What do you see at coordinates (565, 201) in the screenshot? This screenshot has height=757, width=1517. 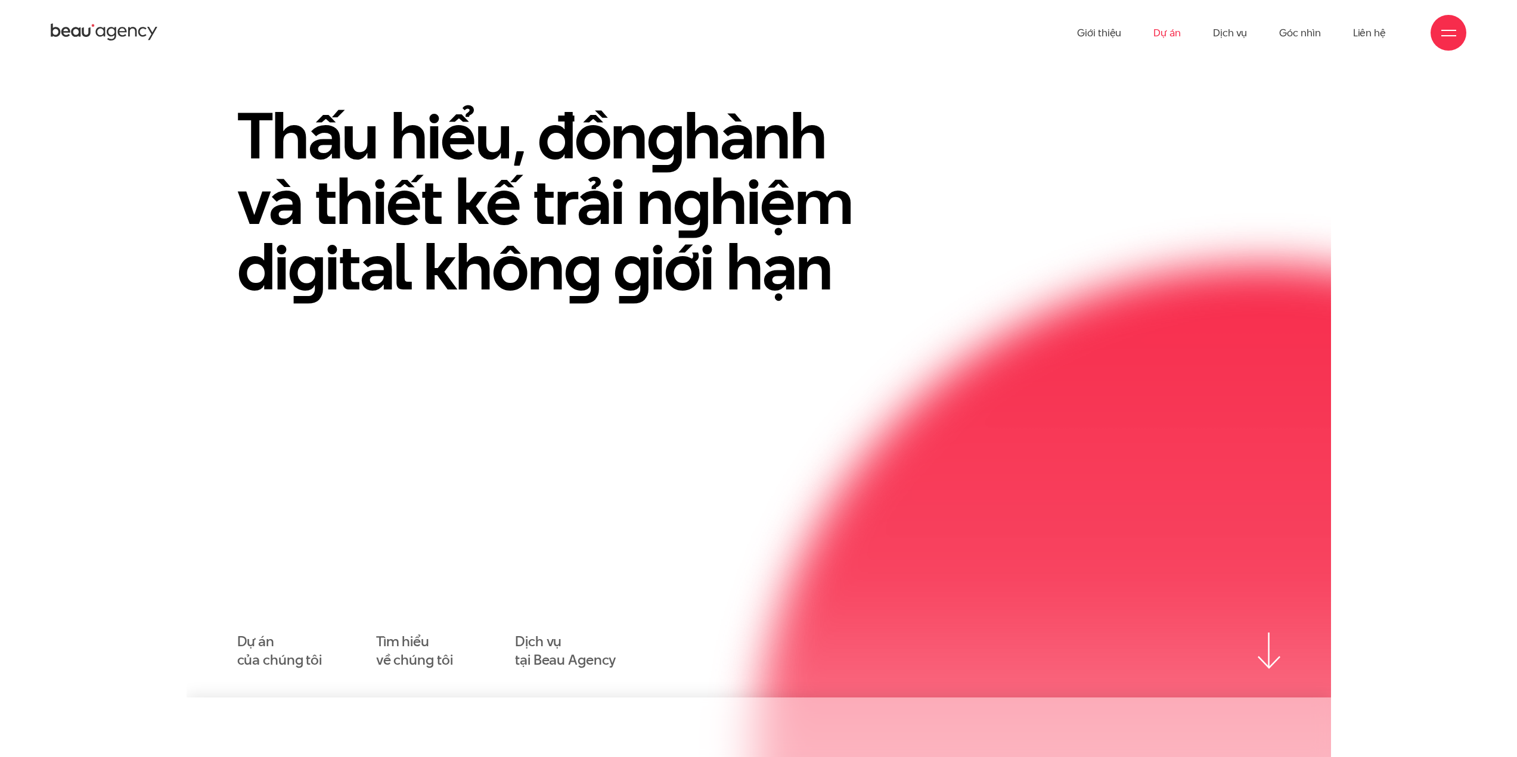 I see `h1: Thấu hiểu, đồn hành và thiết kế trải n hiệm di ital khôn iới hạn` at bounding box center [565, 201].